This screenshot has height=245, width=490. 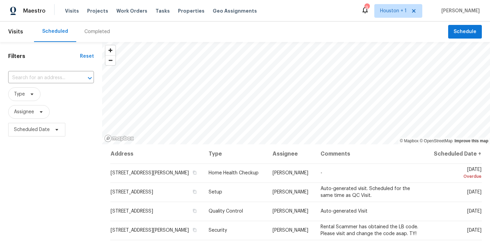 What do you see at coordinates (465, 32) in the screenshot?
I see `button: Schedule` at bounding box center [465, 32].